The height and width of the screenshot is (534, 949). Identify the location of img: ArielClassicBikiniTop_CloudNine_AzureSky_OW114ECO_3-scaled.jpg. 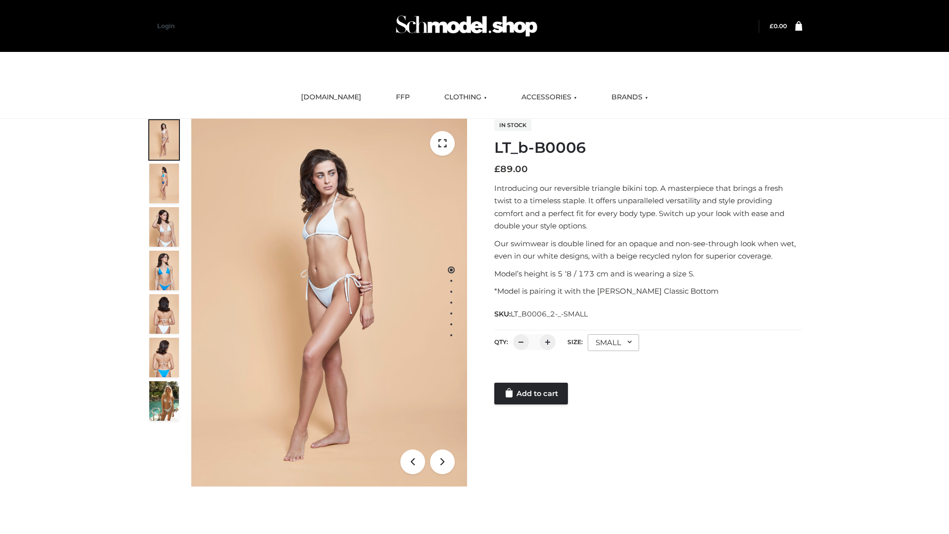
(164, 227).